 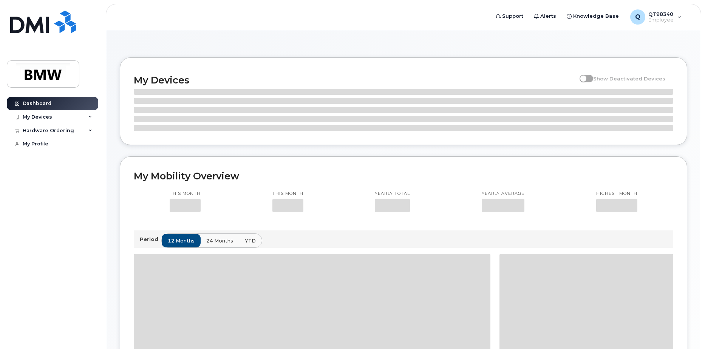 What do you see at coordinates (150, 239) in the screenshot?
I see `p: Period` at bounding box center [150, 239].